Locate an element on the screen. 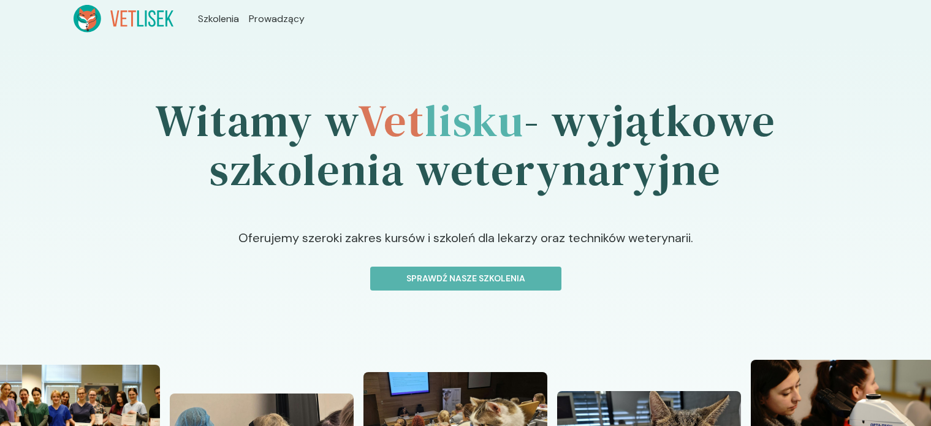 The image size is (931, 426). p: Oferujemy szeroki zakres kursów i szkoleń dla lekarzy oraz techników weterynarii. is located at coordinates (465, 248).